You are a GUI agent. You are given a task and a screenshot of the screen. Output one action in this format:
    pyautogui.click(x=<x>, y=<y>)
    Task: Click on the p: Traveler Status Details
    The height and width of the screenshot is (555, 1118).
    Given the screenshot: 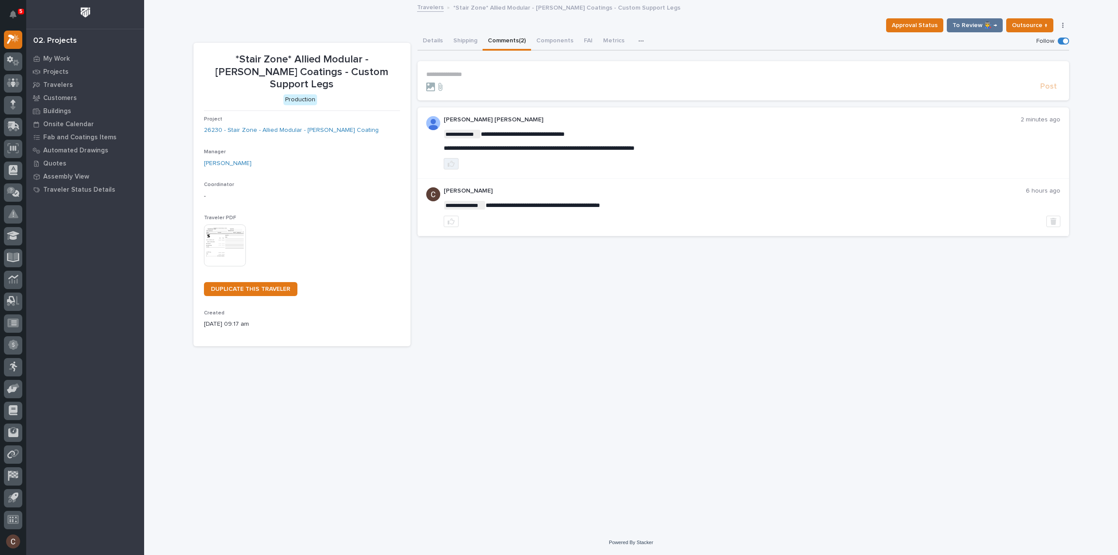 What is the action you would take?
    pyautogui.click(x=79, y=190)
    